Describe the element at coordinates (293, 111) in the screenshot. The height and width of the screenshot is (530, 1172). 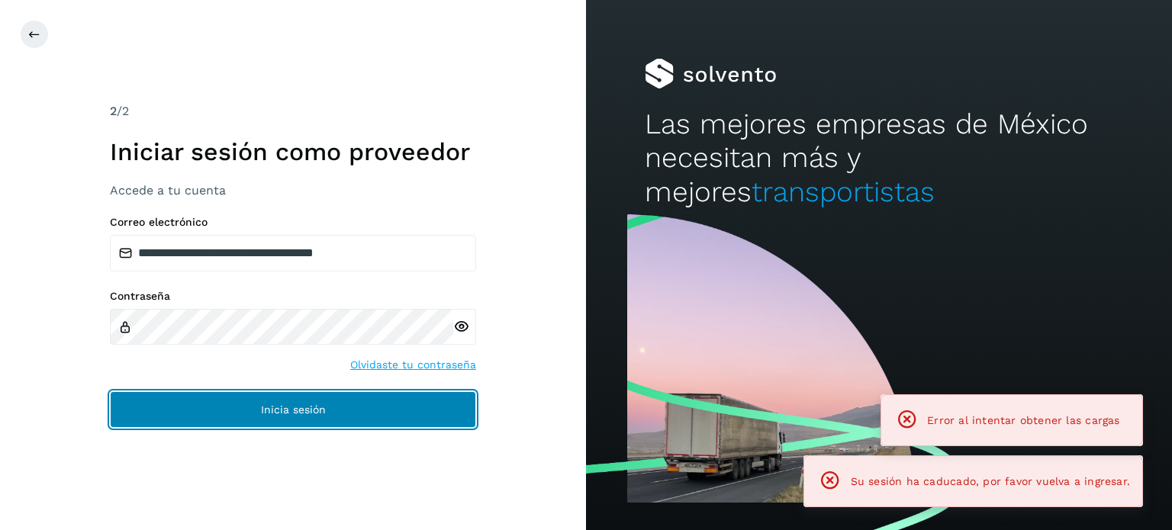
I see `div: /2` at that location.